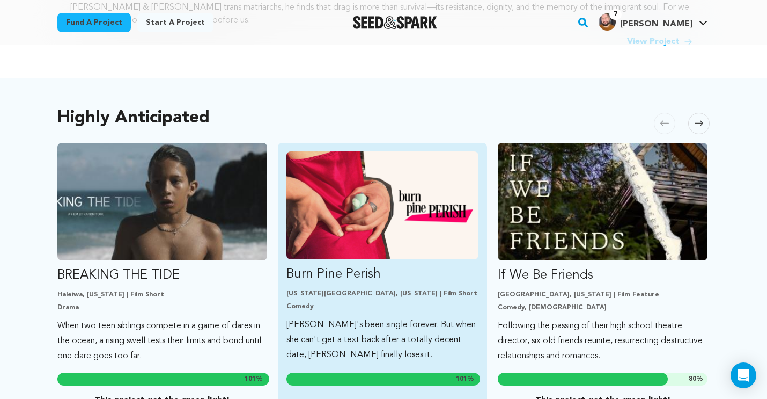 This screenshot has width=767, height=399. I want to click on a: Chris R.'s Profile, so click(653, 21).